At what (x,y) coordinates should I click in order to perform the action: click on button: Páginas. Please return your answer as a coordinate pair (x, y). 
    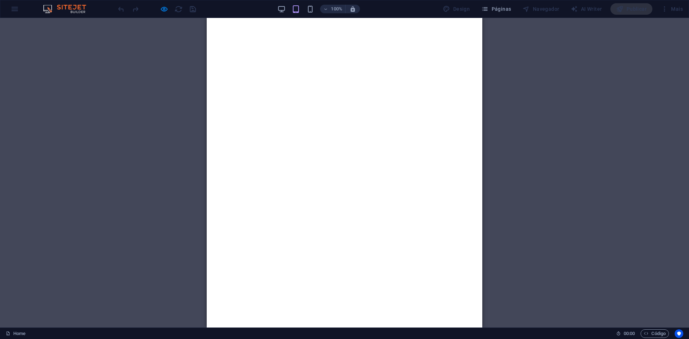
    Looking at the image, I should click on (496, 9).